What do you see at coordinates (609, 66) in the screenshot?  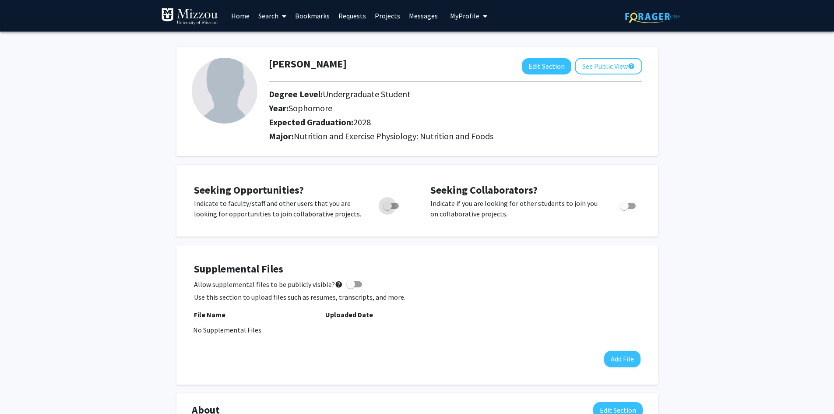 I see `button: See Public View` at bounding box center [609, 66].